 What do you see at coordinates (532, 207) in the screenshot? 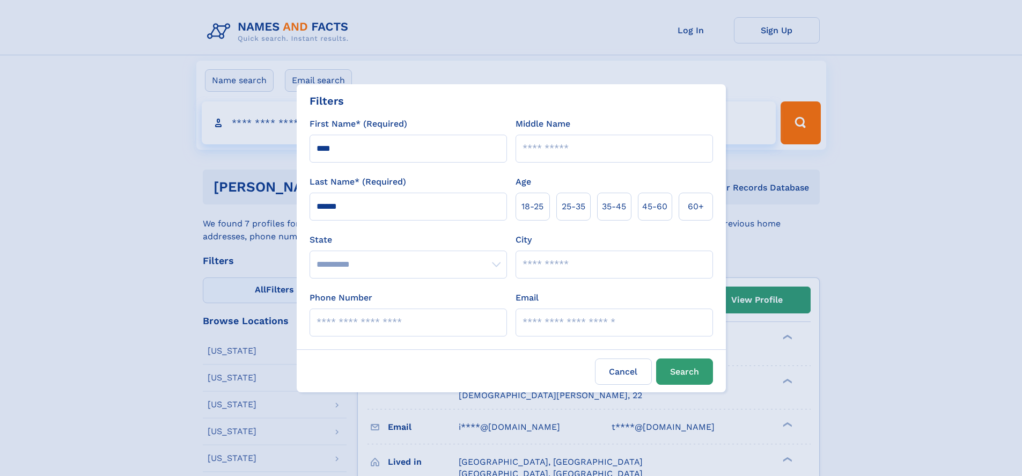
I see `span: 18‑25` at bounding box center [532, 207].